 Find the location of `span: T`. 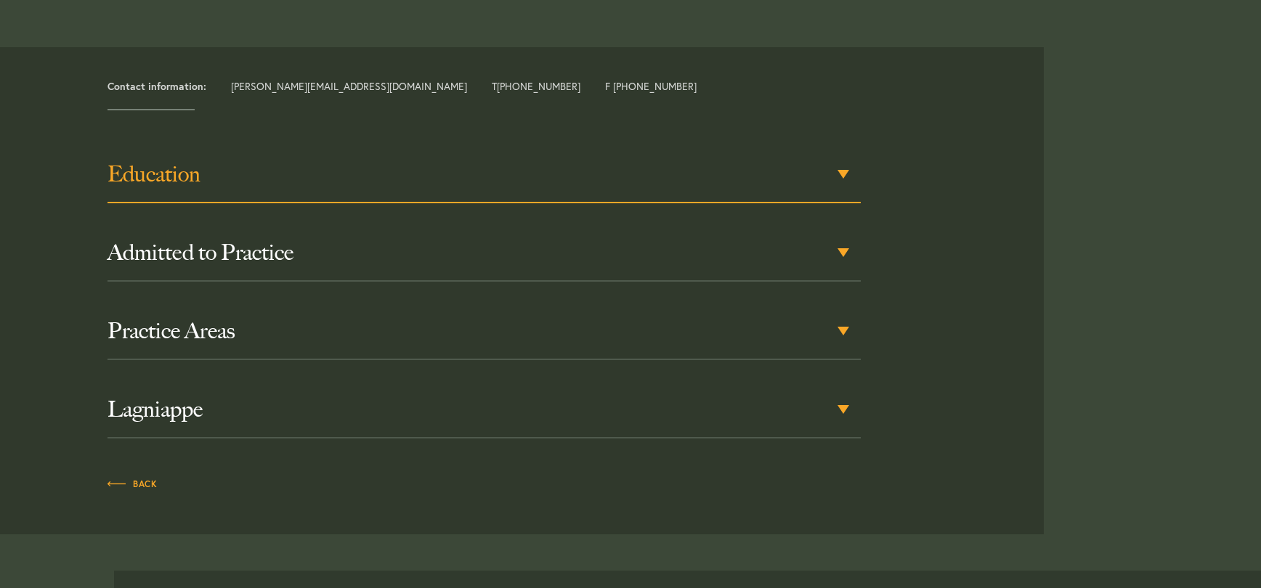

span: T is located at coordinates (536, 86).